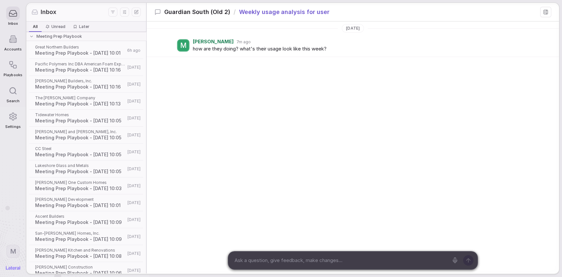  What do you see at coordinates (35, 27) in the screenshot?
I see `span: All` at bounding box center [35, 27].